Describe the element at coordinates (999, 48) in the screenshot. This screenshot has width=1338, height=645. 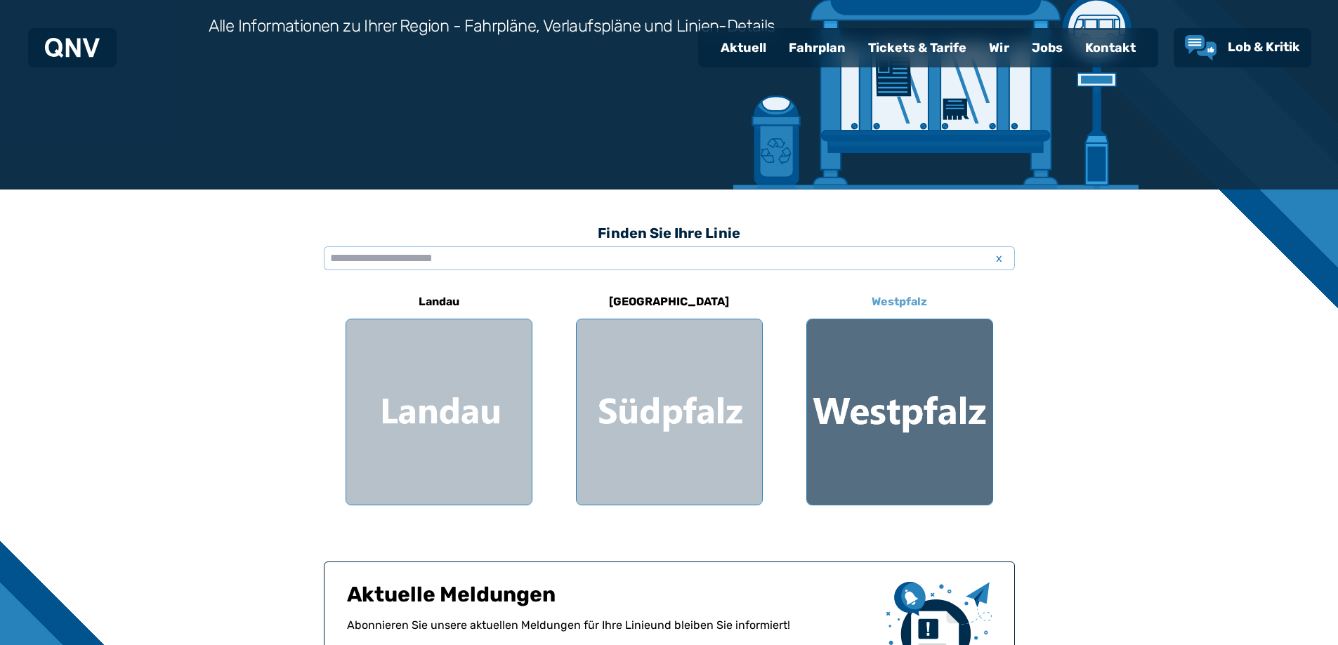
I see `div: Wir` at that location.